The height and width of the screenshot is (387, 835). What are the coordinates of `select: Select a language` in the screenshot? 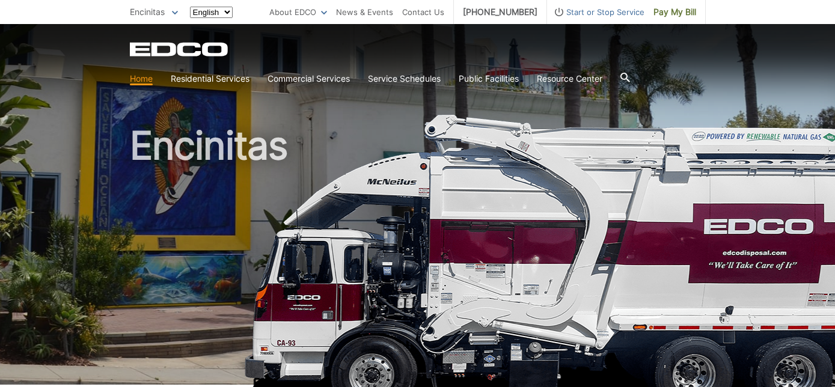 It's located at (211, 12).